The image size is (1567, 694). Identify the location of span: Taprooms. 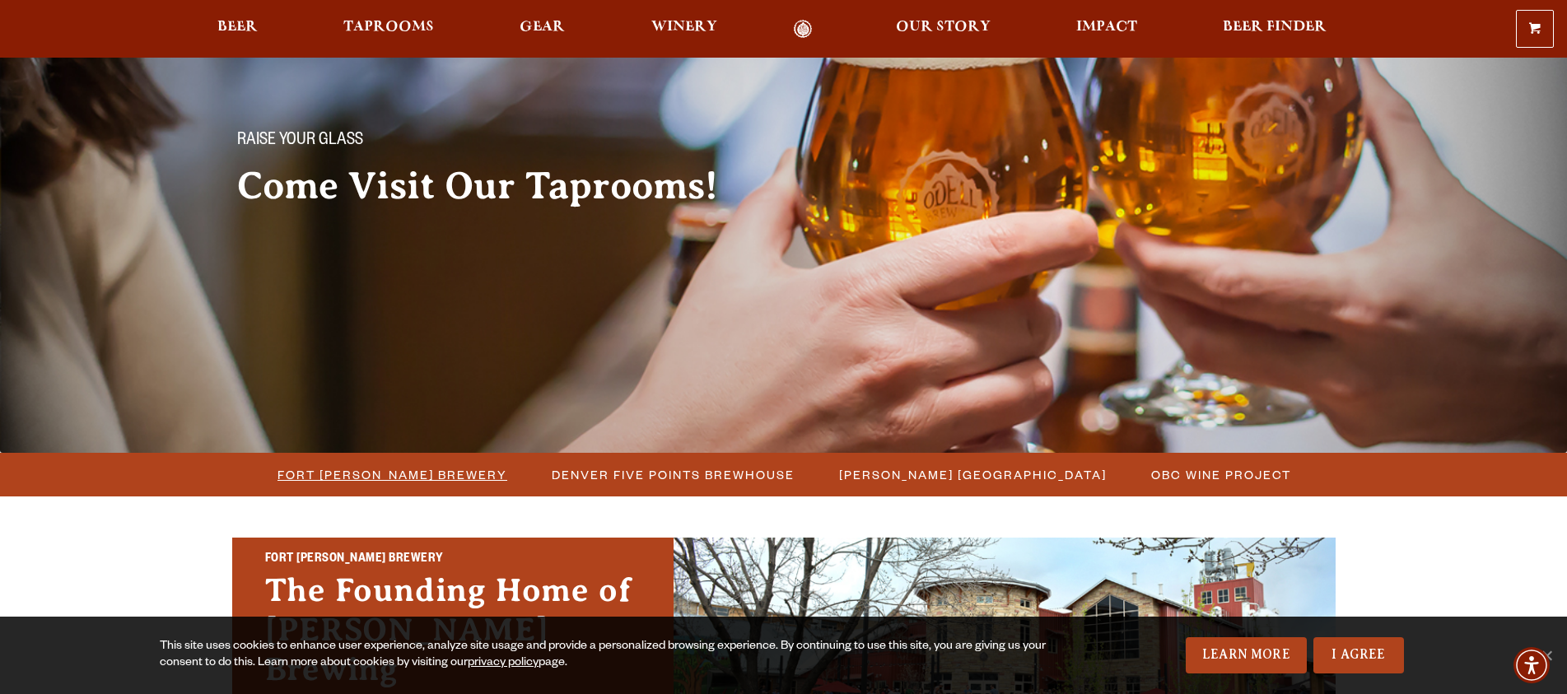
(389, 27).